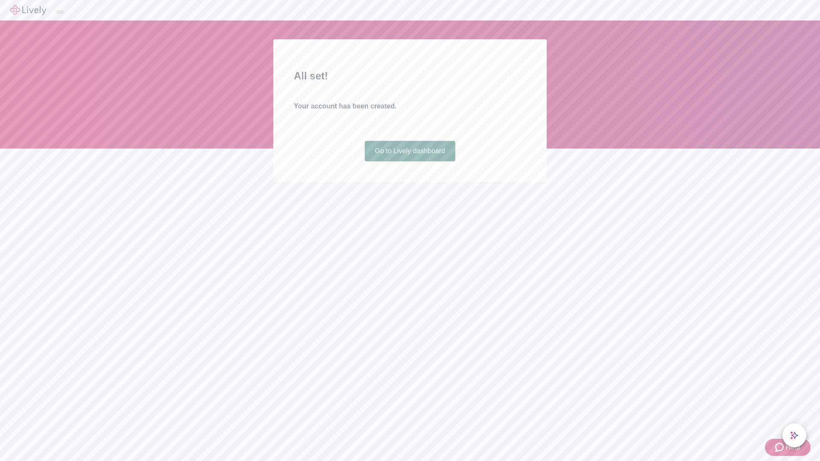 The image size is (820, 461). What do you see at coordinates (410, 76) in the screenshot?
I see `h2: All set!` at bounding box center [410, 76].